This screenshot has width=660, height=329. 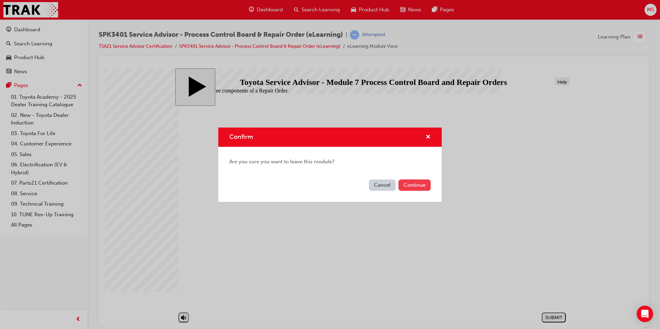 I want to click on button: cross-icon, so click(x=428, y=137).